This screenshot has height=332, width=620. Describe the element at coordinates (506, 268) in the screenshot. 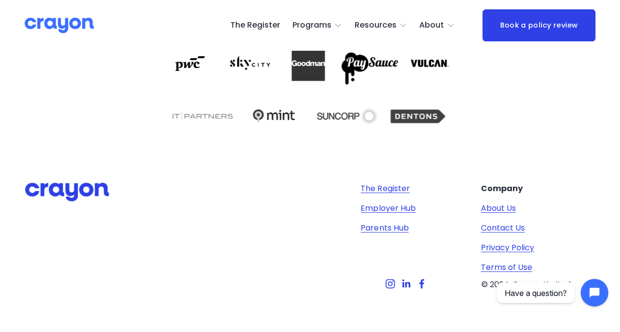

I see `a: Terms of Use` at that location.